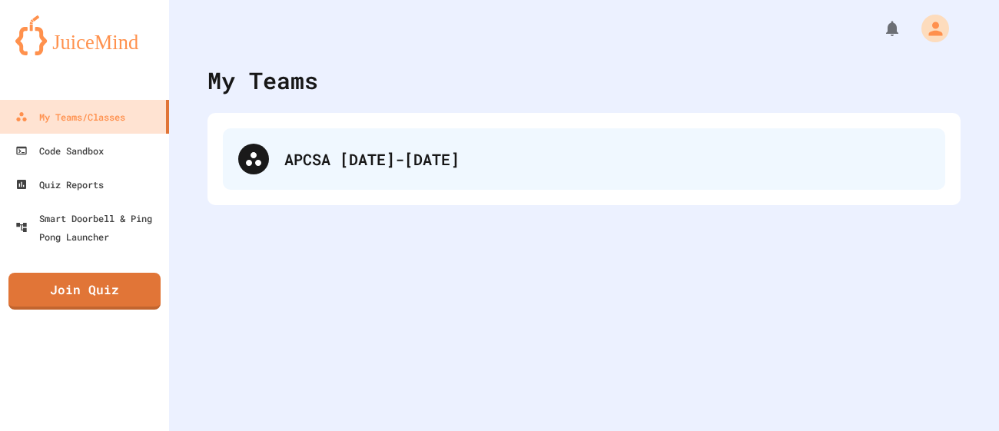 This screenshot has width=999, height=431. Describe the element at coordinates (85, 35) in the screenshot. I see `img: logo-orange.svg` at that location.